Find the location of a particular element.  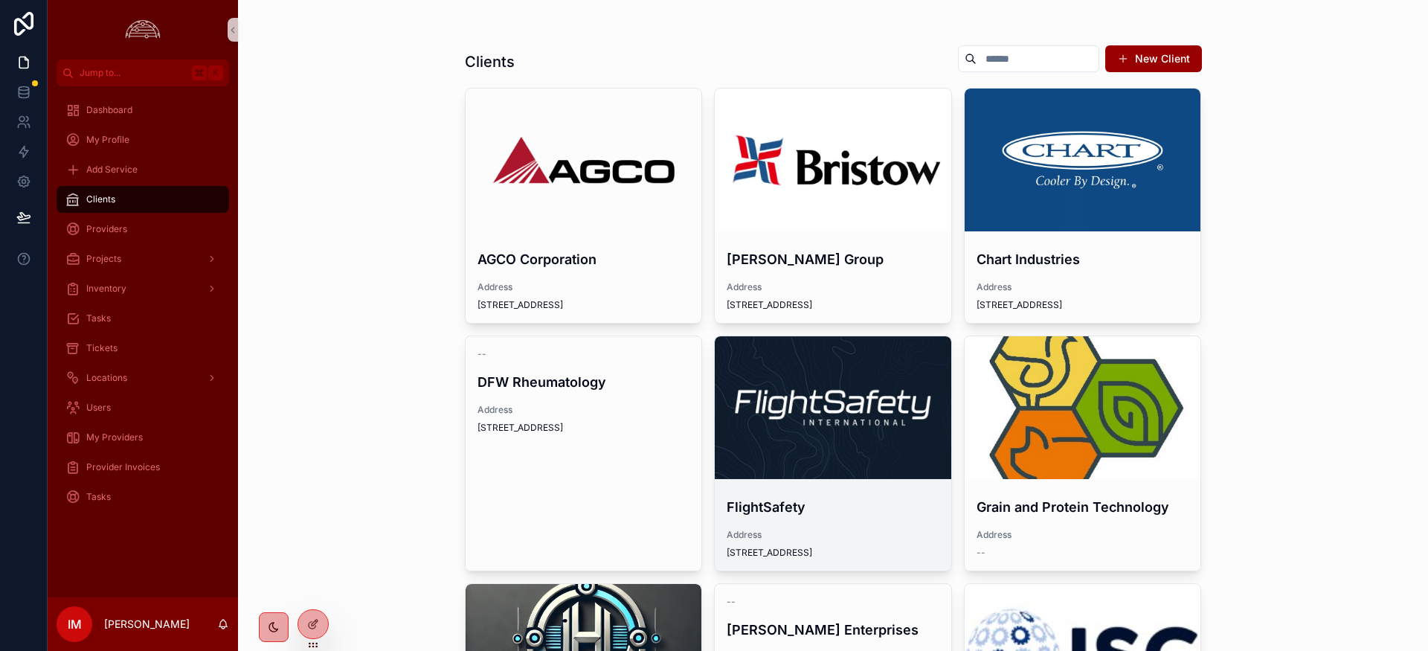

div: Bristow-Logo.png is located at coordinates (833, 160).